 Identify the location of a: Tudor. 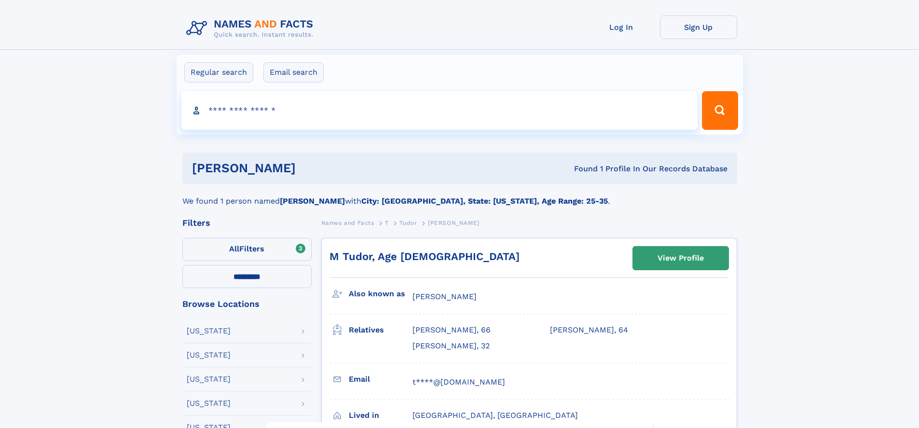
(408, 222).